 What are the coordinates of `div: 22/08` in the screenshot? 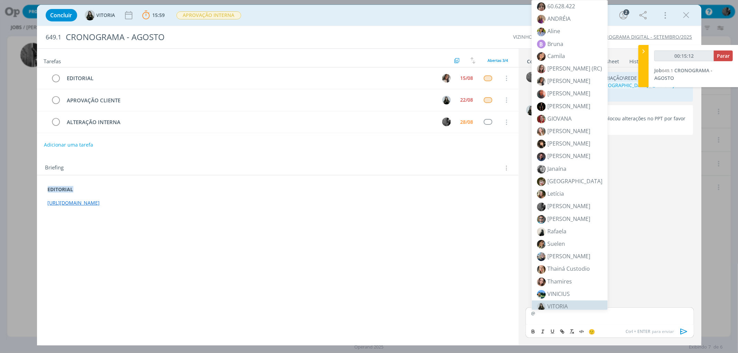 It's located at (467, 100).